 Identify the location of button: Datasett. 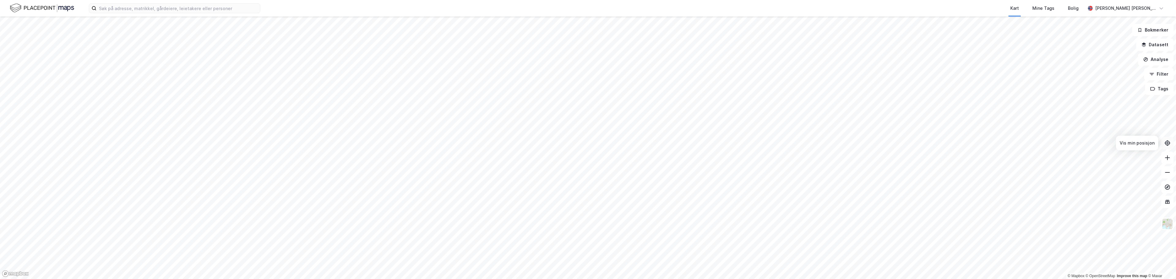
(1154, 45).